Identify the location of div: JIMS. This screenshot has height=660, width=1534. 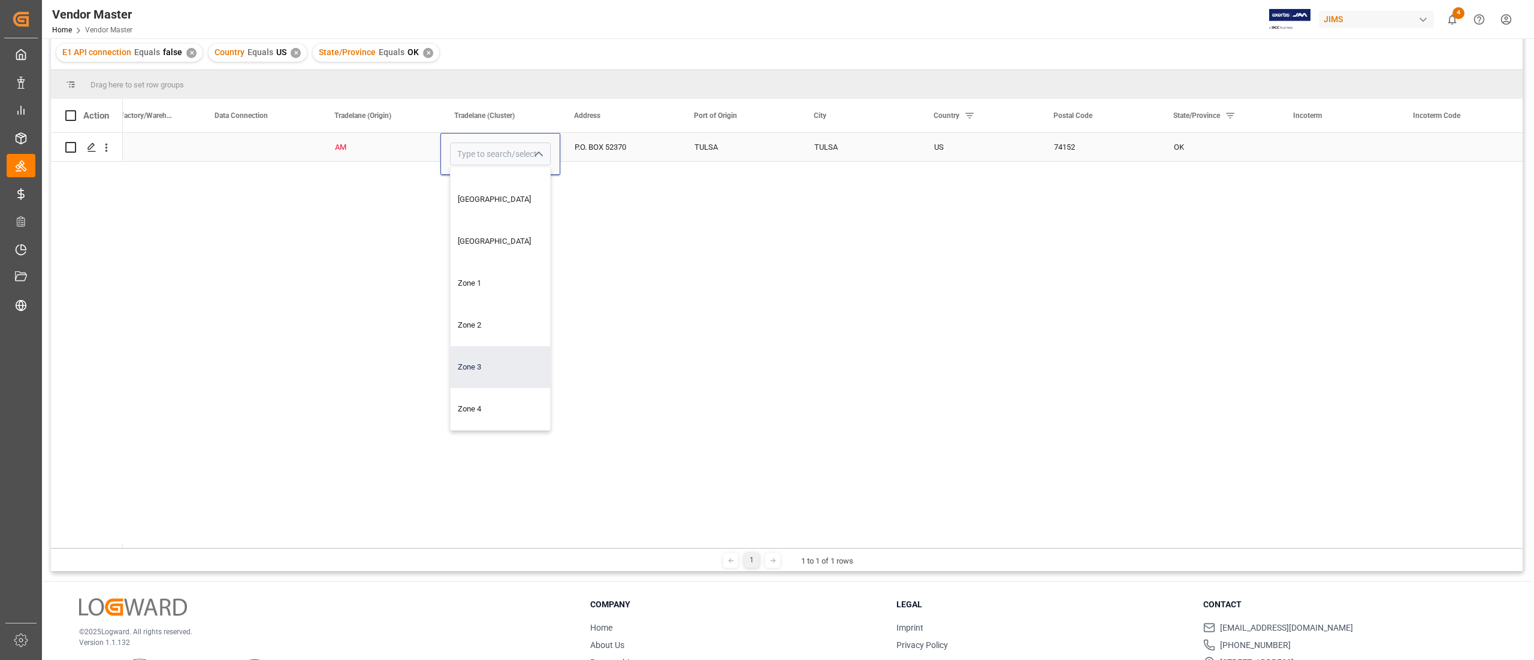
(1376, 19).